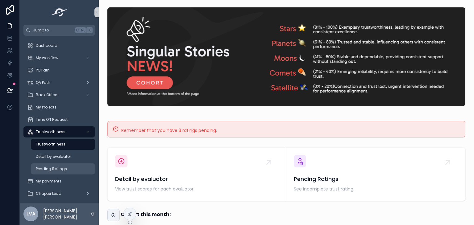  Describe the element at coordinates (48, 194) in the screenshot. I see `span: Chapter Lead` at that location.